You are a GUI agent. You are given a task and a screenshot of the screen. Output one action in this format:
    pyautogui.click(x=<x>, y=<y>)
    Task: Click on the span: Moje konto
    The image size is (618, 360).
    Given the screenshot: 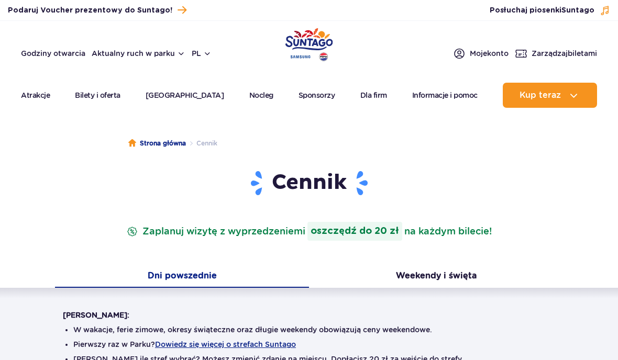 What is the action you would take?
    pyautogui.click(x=489, y=53)
    